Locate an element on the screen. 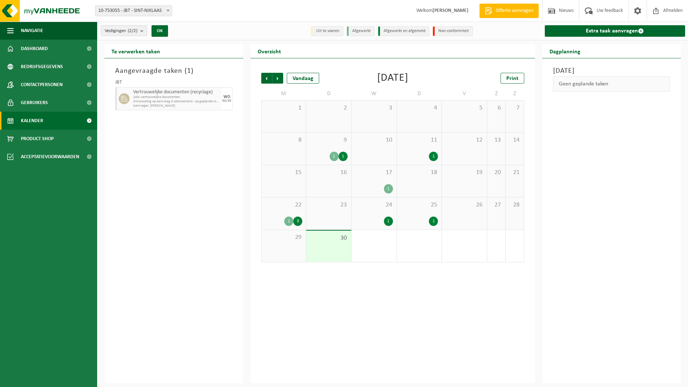 The image size is (688, 387). span: 5 is located at coordinates (464, 108).